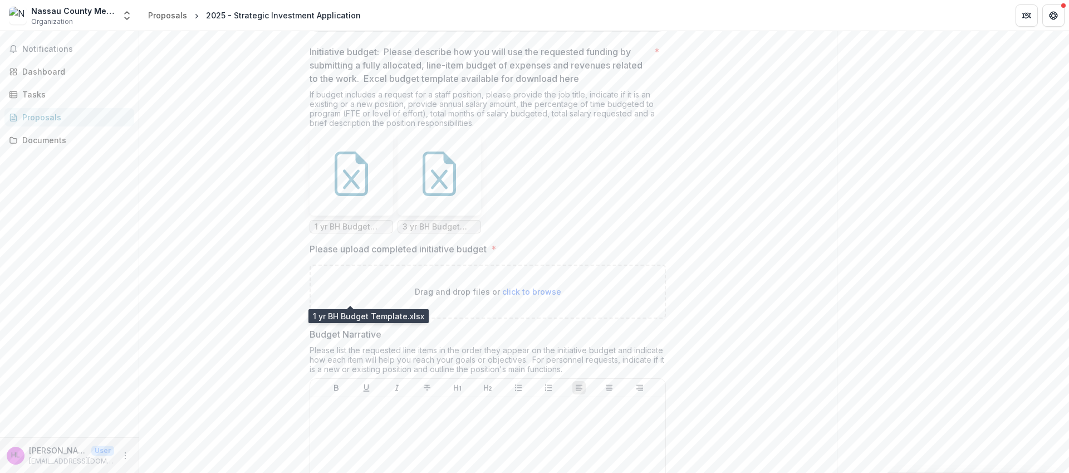 The width and height of the screenshot is (1069, 473). I want to click on div: Tasks, so click(73, 94).